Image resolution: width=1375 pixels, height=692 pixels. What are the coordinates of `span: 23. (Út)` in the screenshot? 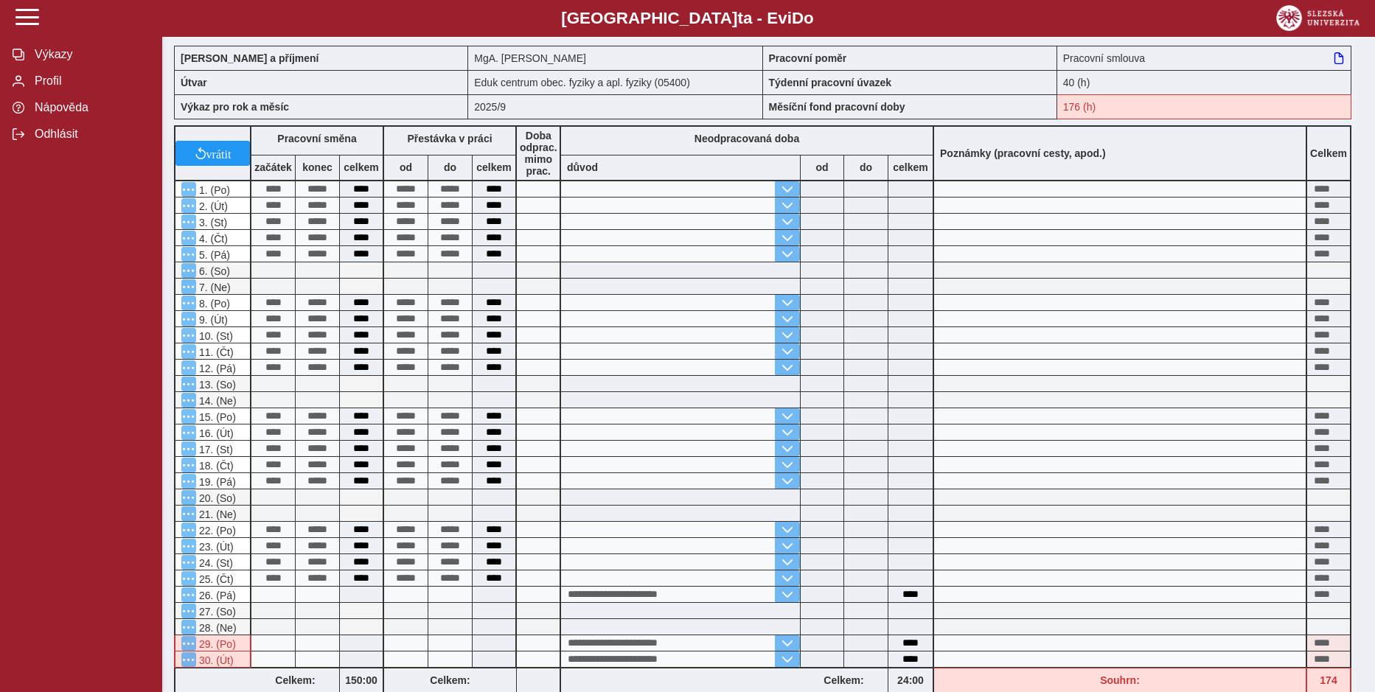 It's located at (215, 547).